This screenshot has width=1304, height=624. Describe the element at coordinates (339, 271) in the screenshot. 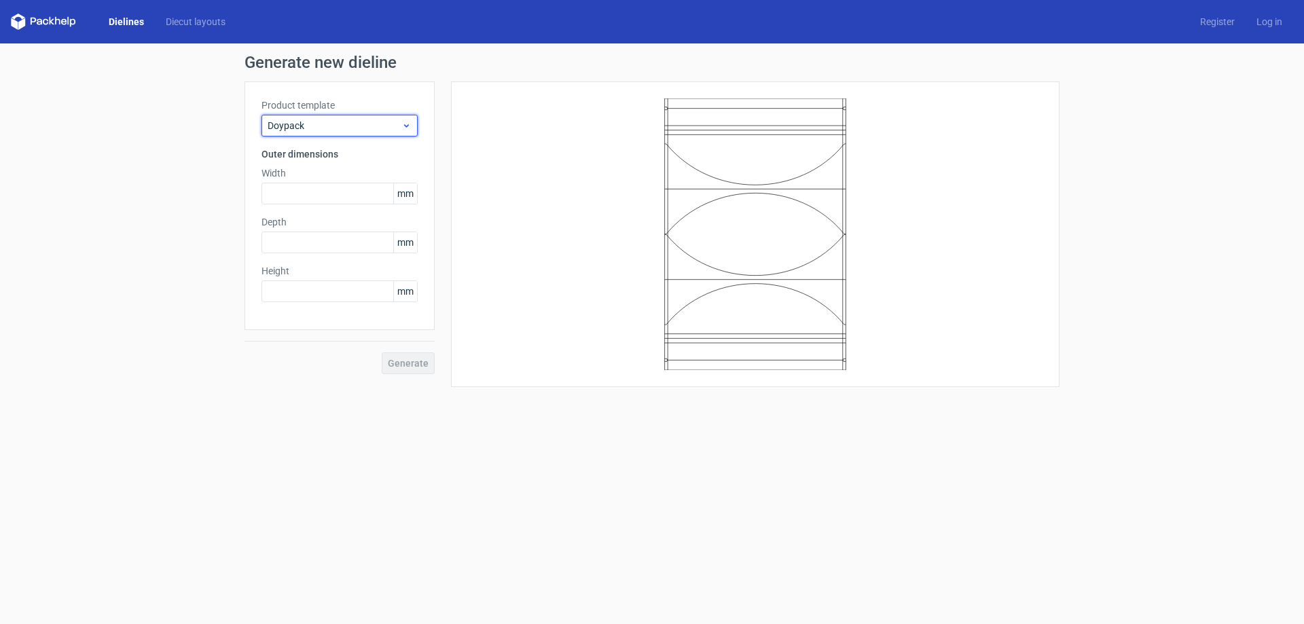

I see `label: Height` at that location.